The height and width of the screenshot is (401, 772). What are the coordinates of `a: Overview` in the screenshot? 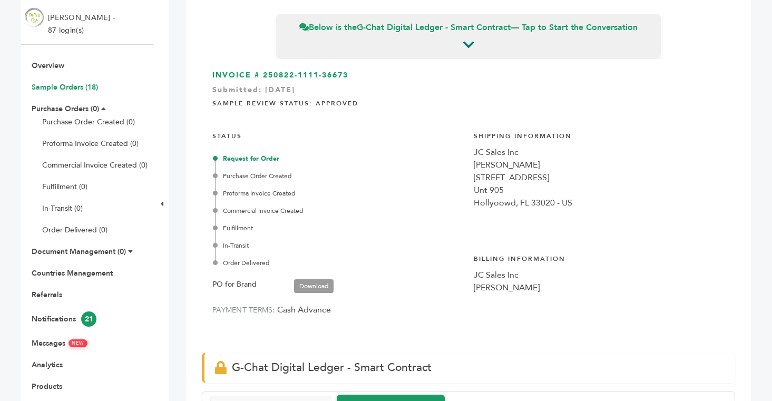 It's located at (48, 65).